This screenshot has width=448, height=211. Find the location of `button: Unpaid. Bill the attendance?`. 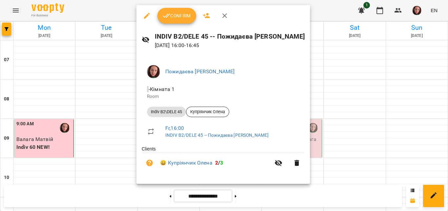

button: Unpaid. Bill the attendance? is located at coordinates (150, 163).